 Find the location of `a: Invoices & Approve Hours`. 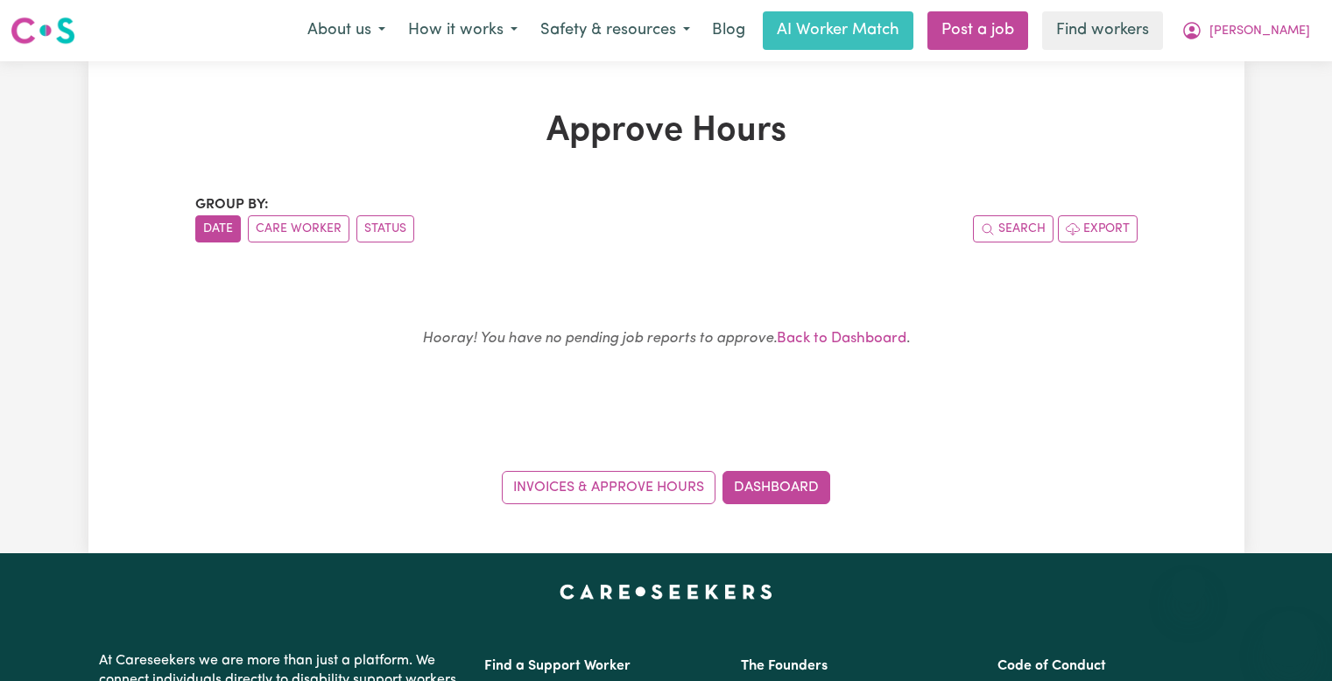

a: Invoices & Approve Hours is located at coordinates (609, 488).